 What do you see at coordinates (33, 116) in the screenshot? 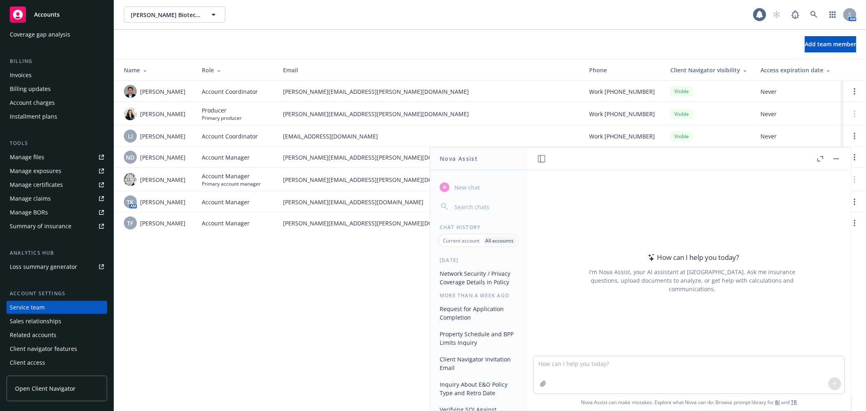
I see `div: Installment plans` at bounding box center [33, 116].